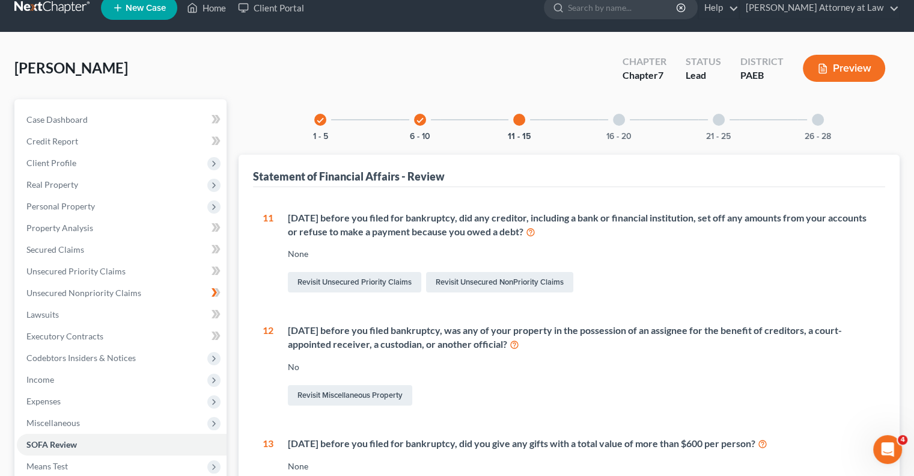 This screenshot has width=914, height=476. I want to click on a: Secured Claims, so click(121, 249).